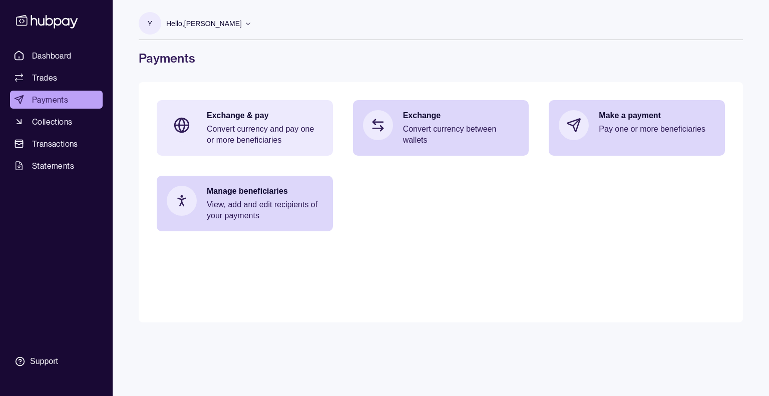 This screenshot has height=396, width=769. I want to click on a: Make a paymentPay one or more beneficiaries, so click(637, 125).